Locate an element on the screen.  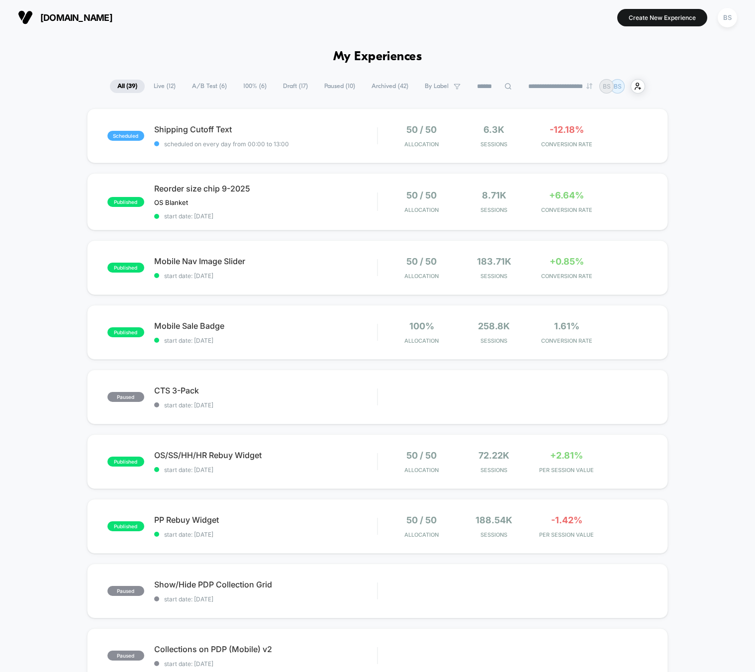
span: Show/Hide PDP Collection Grid is located at coordinates (266, 585).